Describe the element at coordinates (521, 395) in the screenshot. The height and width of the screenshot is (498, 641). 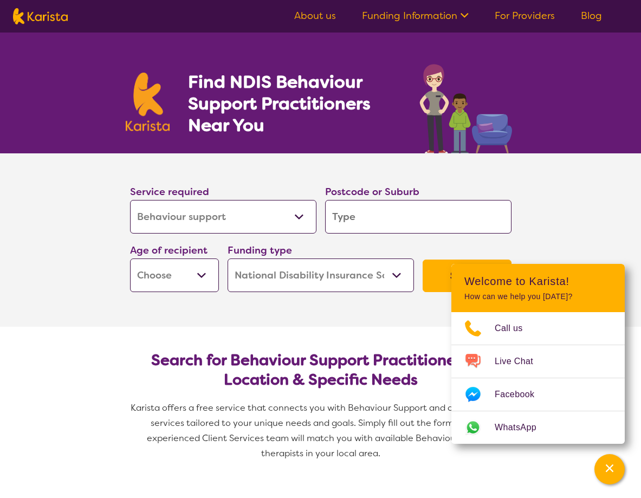
I see `span: Facebook` at that location.